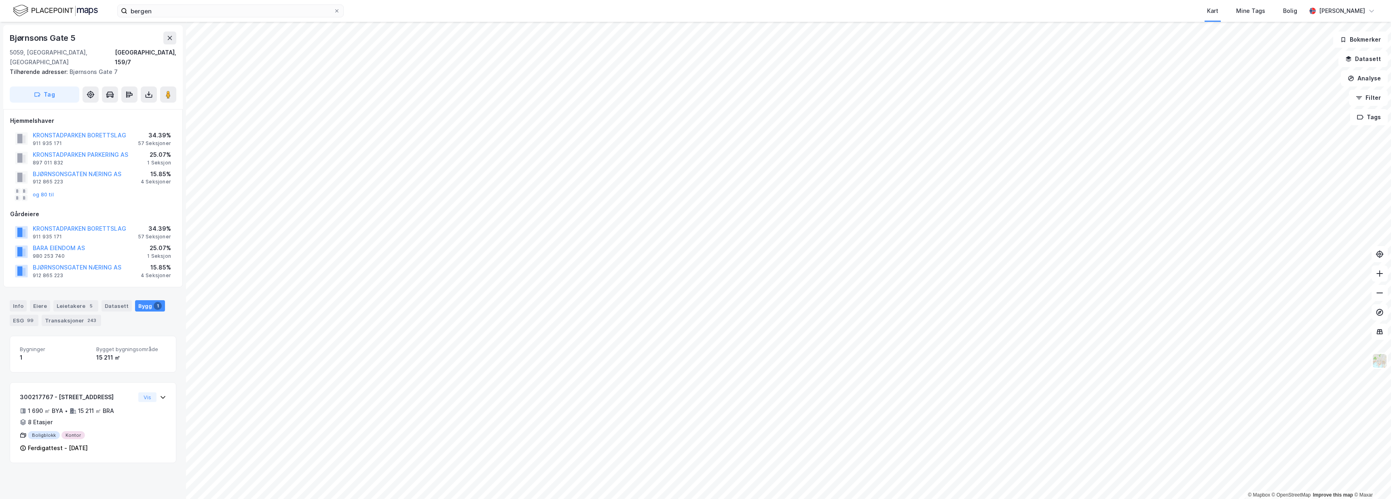 The image size is (1391, 499). Describe the element at coordinates (40, 306) in the screenshot. I see `div: Eiere` at that location.